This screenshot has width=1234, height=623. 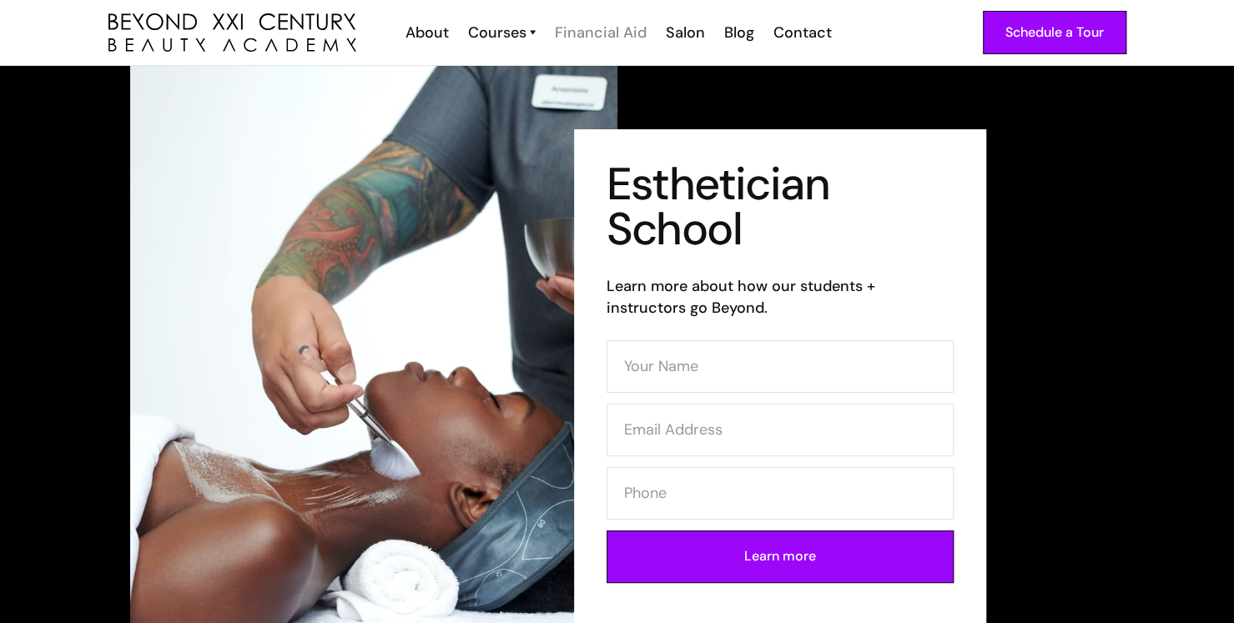 What do you see at coordinates (739, 33) in the screenshot?
I see `div: Blog` at bounding box center [739, 33].